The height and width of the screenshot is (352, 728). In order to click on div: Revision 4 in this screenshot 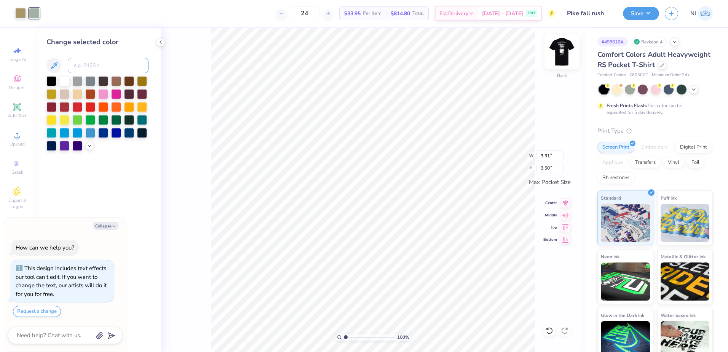, I will do `click(649, 42)`.